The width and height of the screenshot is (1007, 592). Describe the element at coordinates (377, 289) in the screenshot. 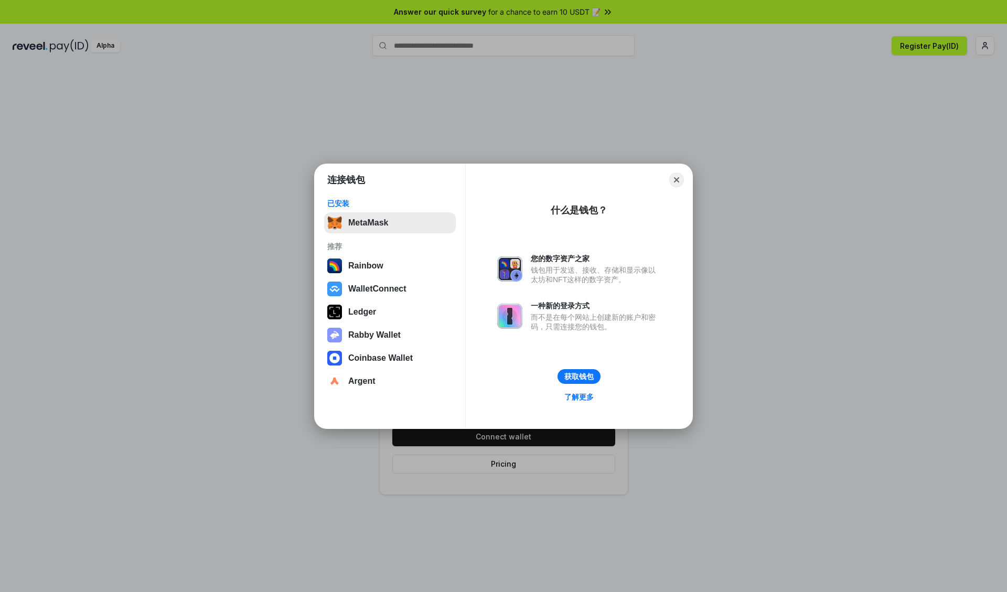

I see `div: WalletConnect` at that location.